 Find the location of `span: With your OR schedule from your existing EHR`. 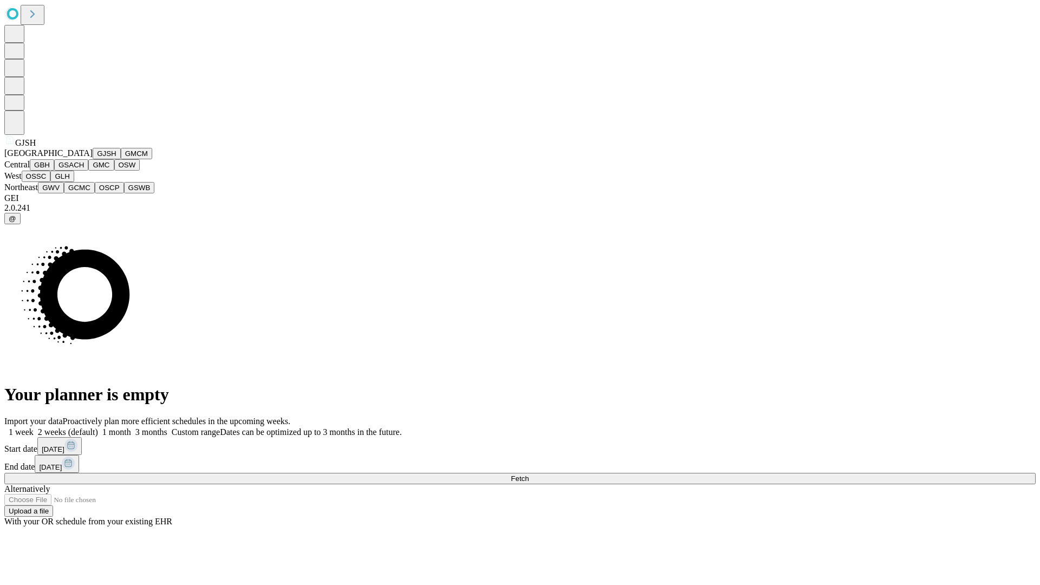

span: With your OR schedule from your existing EHR is located at coordinates (88, 521).